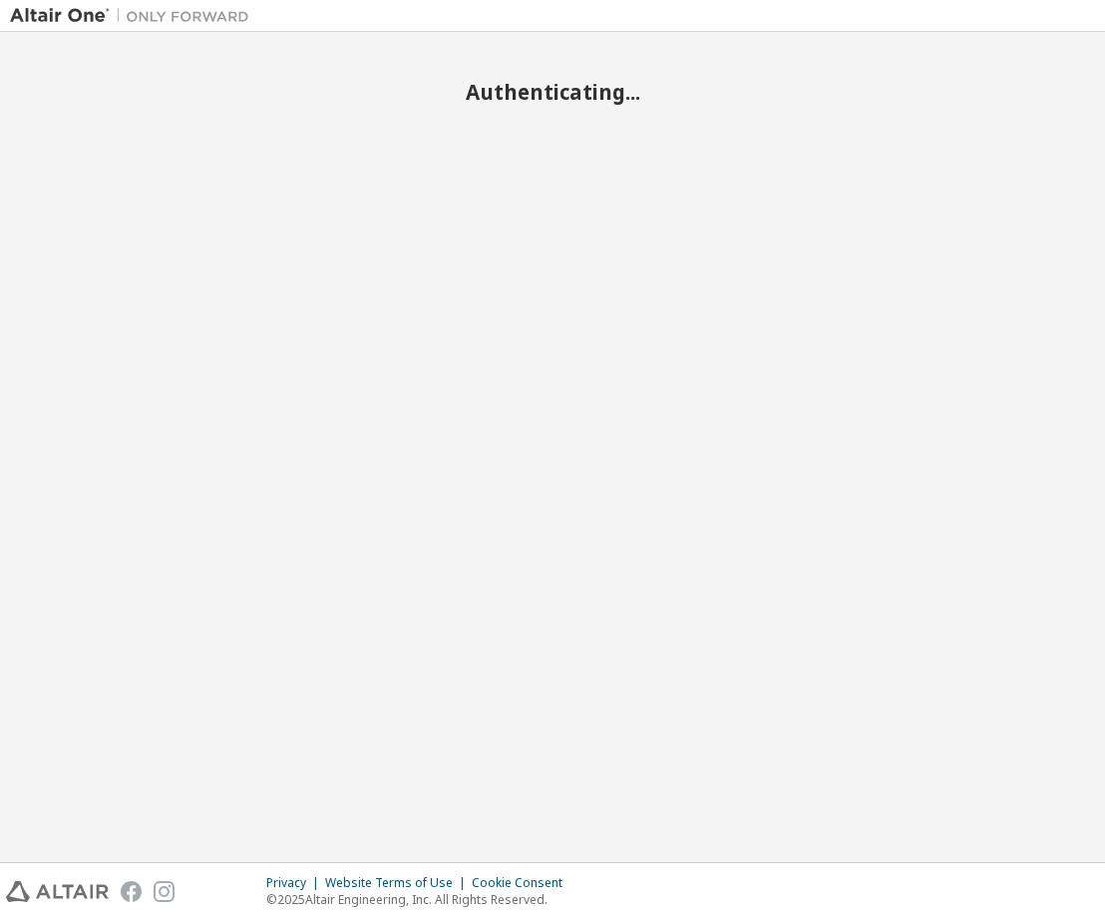 The width and height of the screenshot is (1105, 920). Describe the element at coordinates (553, 92) in the screenshot. I see `h2: Authenticating...` at that location.